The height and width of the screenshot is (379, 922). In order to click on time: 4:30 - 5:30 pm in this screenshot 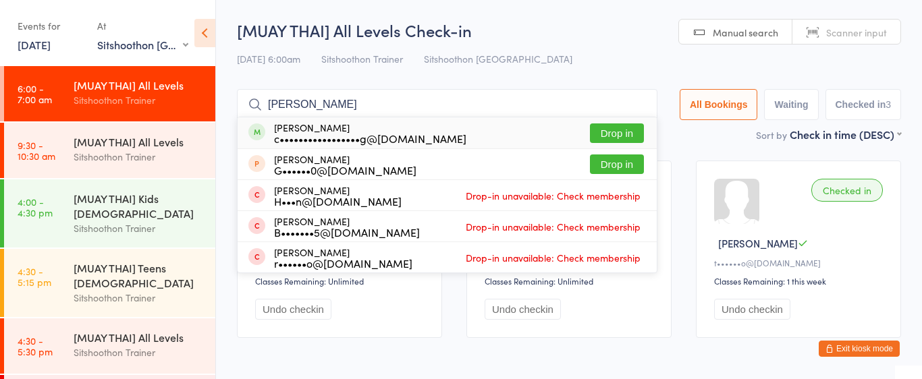, I will do `click(35, 346)`.